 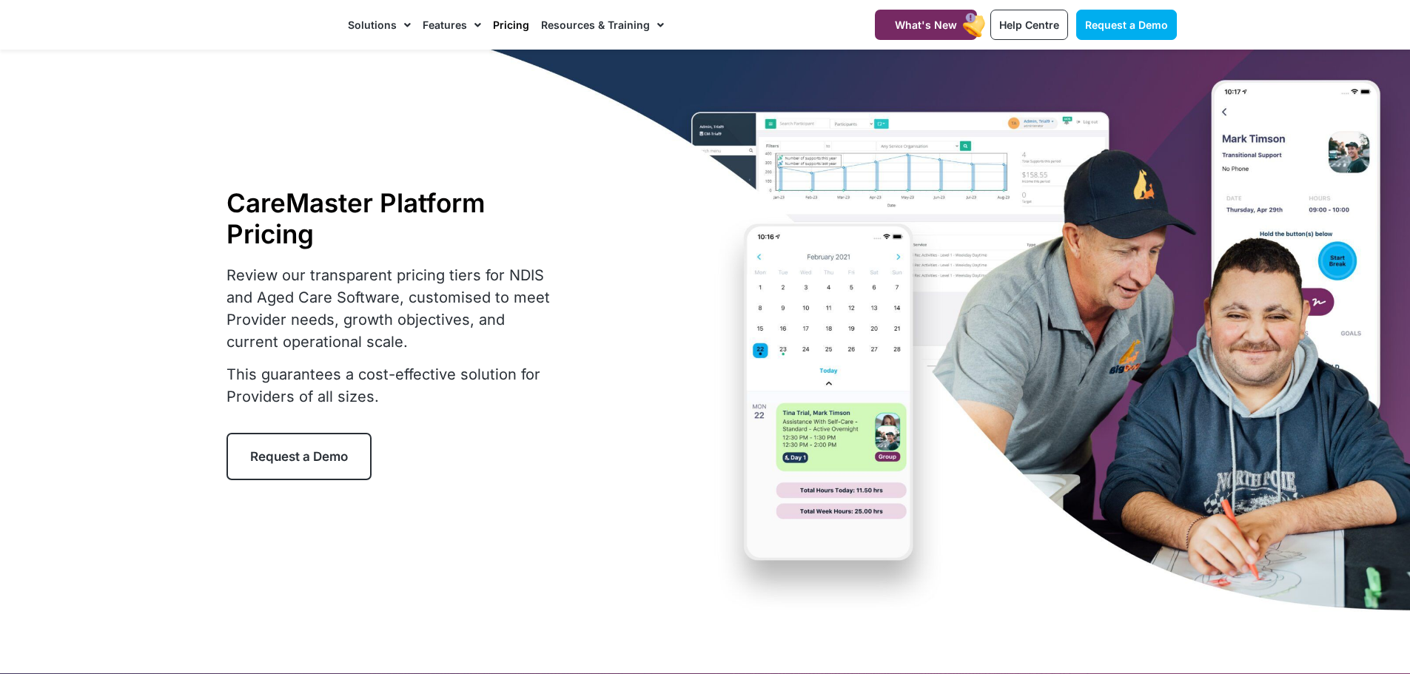 I want to click on span: What's New, so click(x=926, y=24).